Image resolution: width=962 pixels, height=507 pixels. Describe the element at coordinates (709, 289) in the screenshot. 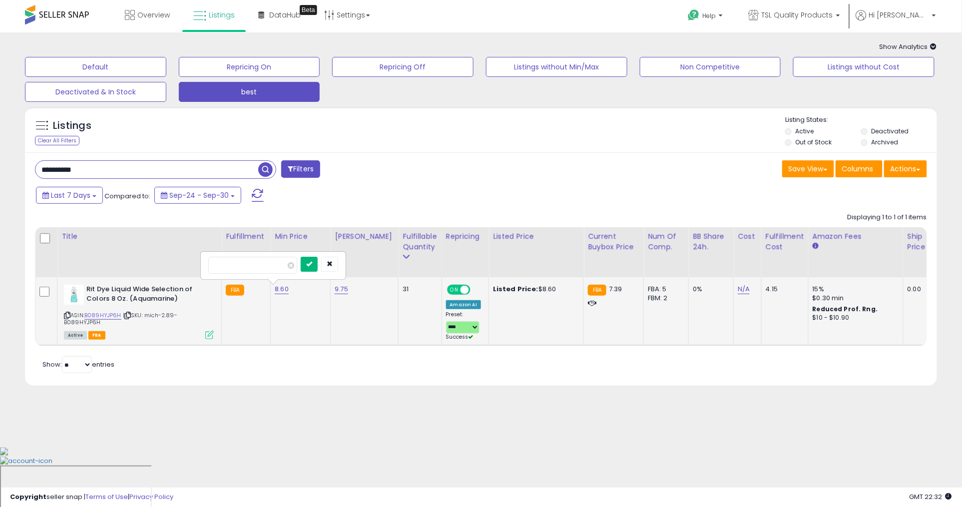

I see `div: 0%` at that location.